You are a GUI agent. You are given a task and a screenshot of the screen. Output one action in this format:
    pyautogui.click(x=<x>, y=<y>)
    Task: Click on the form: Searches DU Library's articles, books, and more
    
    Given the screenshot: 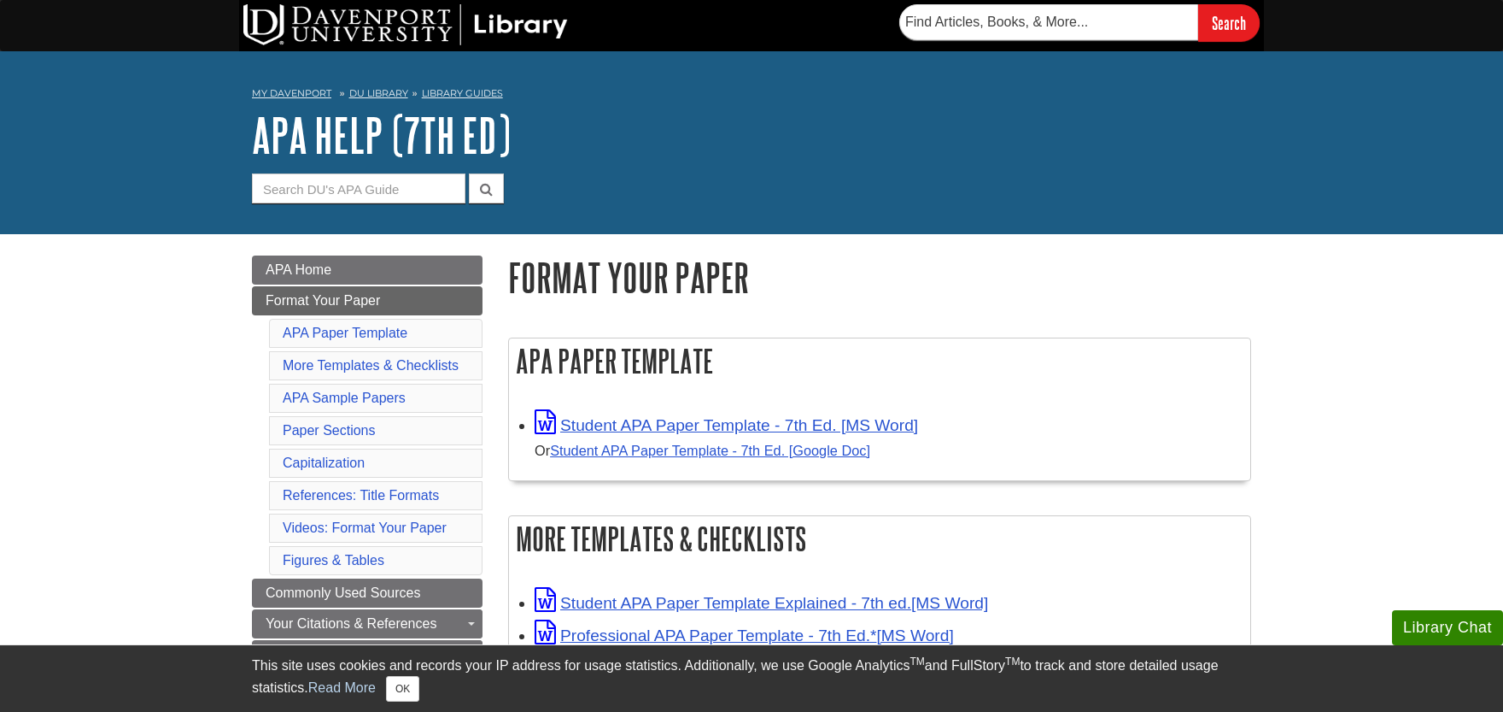 What is the action you would take?
    pyautogui.click(x=1080, y=22)
    